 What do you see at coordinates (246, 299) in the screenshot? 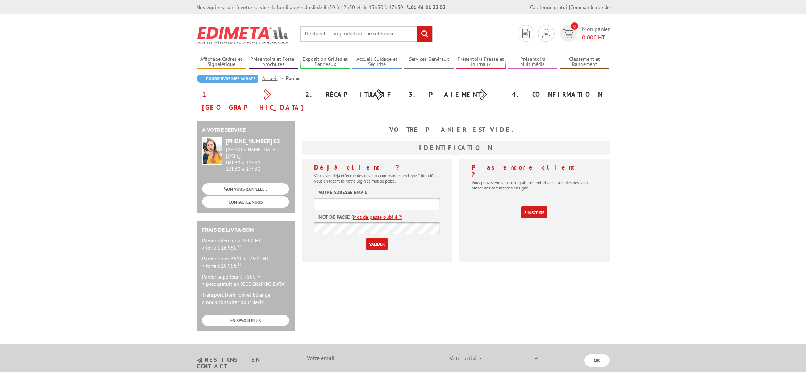
I see `p: Transport Dom-Tom et Etranger` at bounding box center [246, 299].